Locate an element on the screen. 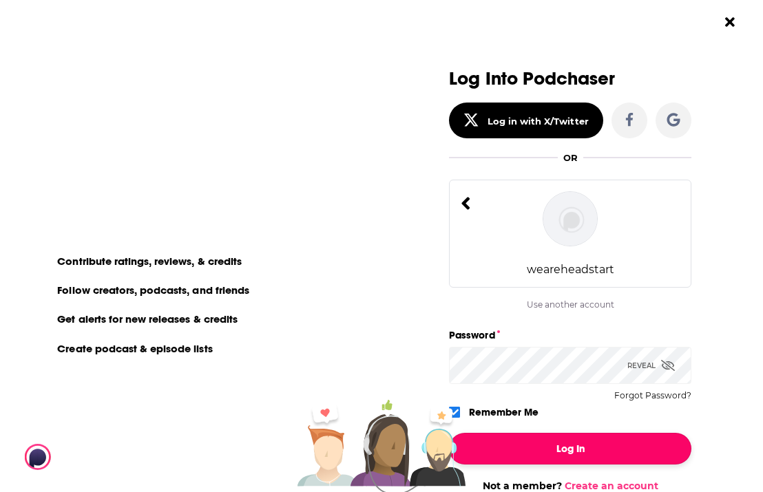  button: Log in with X/Twitter is located at coordinates (526, 120).